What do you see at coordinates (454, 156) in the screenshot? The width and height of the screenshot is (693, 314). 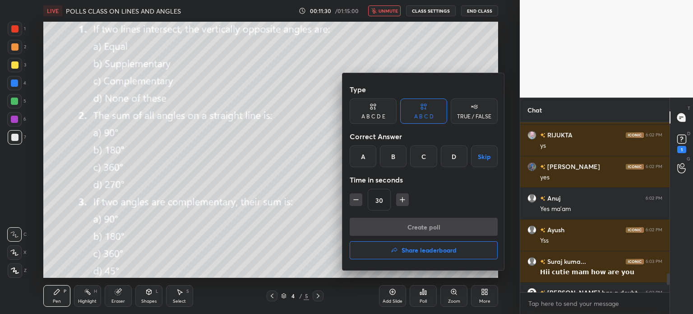 I see `div: D` at bounding box center [454, 156].